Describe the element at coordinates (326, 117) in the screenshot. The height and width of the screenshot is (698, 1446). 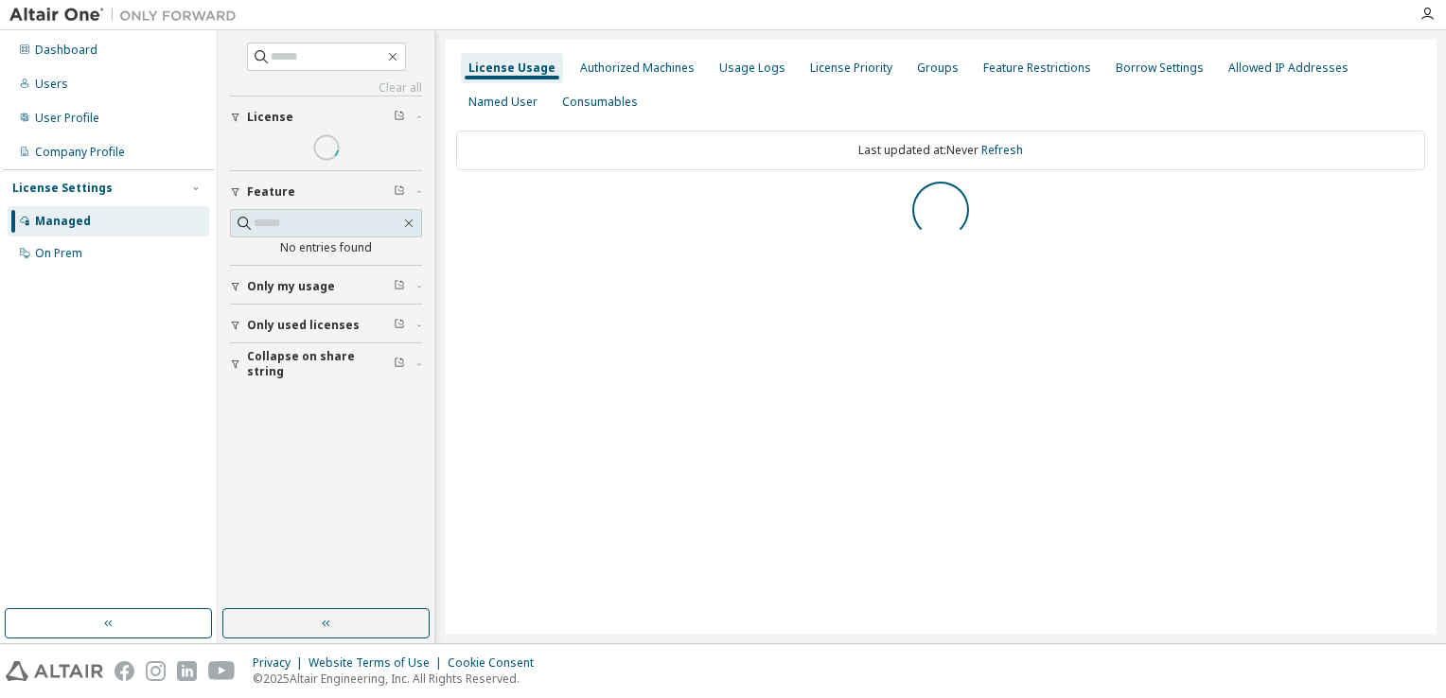
I see `button: License` at that location.